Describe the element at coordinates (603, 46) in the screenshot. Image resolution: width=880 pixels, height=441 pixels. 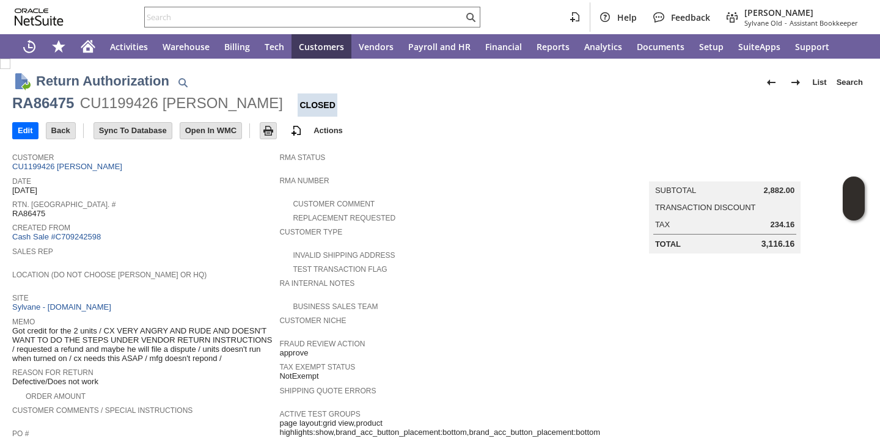
I see `a: Analytics` at that location.